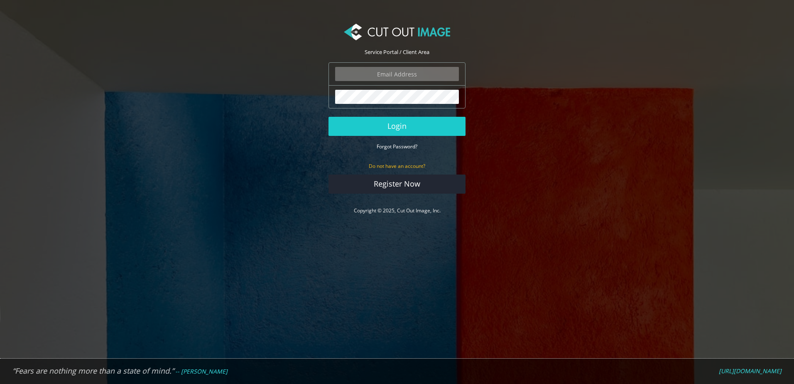 The height and width of the screenshot is (384, 794). I want to click on a: Forgot Password?, so click(397, 146).